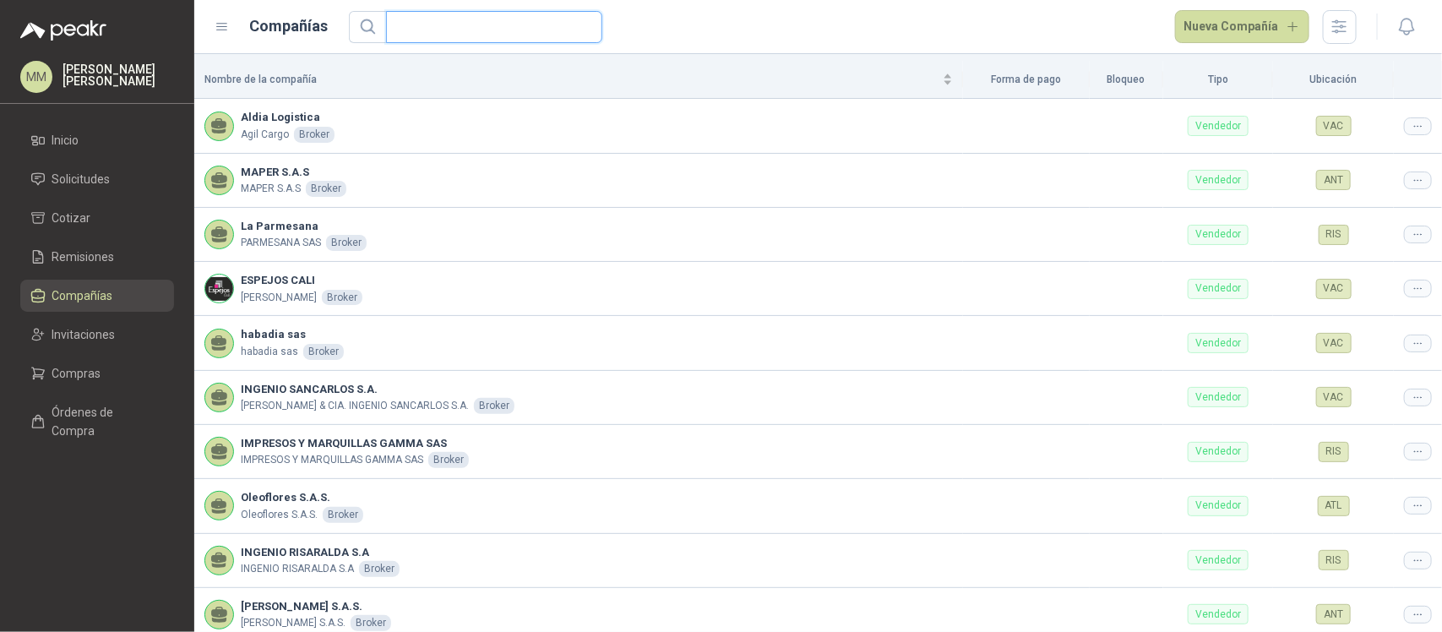 The width and height of the screenshot is (1442, 632). Describe the element at coordinates (105, 422) in the screenshot. I see `span: Órdenes de Compra` at that location.